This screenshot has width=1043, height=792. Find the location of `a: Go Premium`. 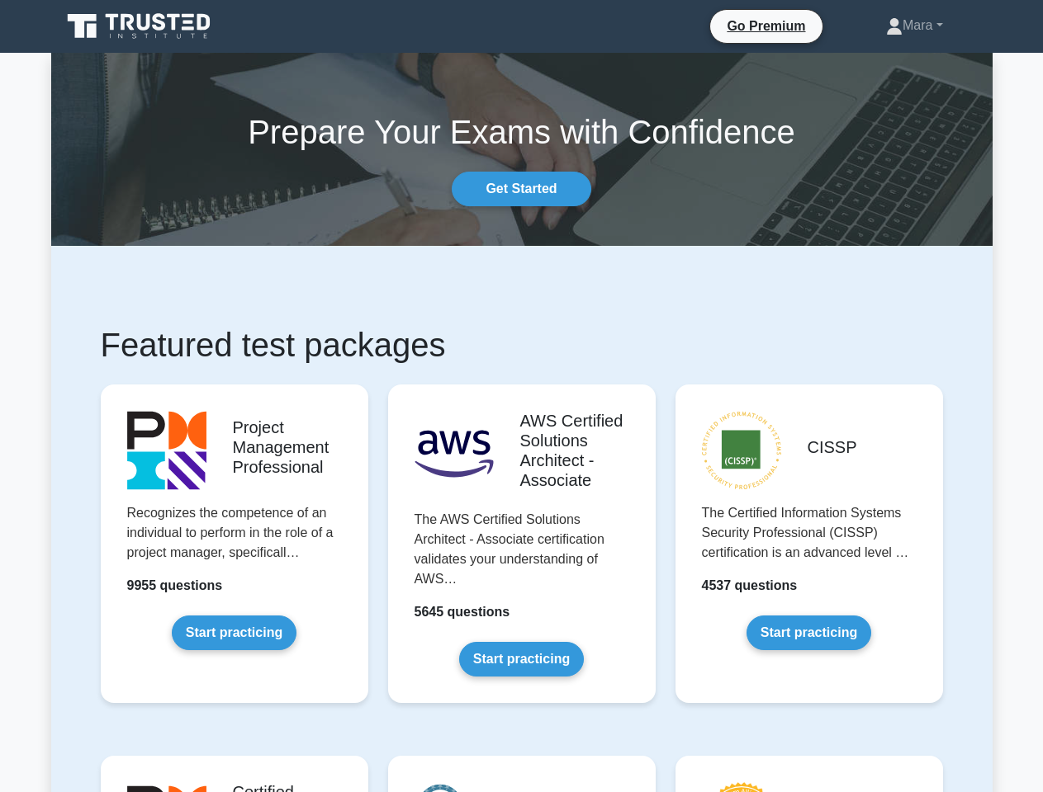

a: Go Premium is located at coordinates (765, 26).